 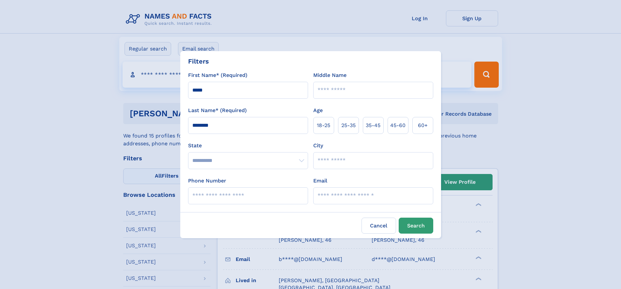 What do you see at coordinates (324, 126) in the screenshot?
I see `span: 18‑25` at bounding box center [324, 126].